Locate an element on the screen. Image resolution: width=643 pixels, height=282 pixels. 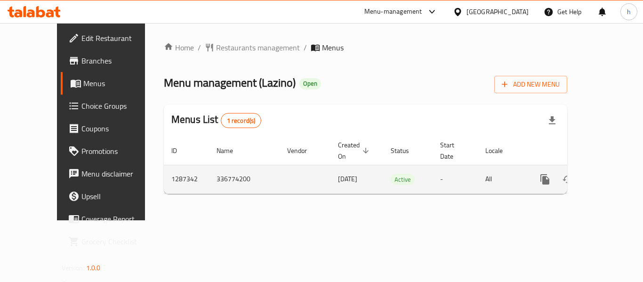
a: Home is located at coordinates (179, 48).